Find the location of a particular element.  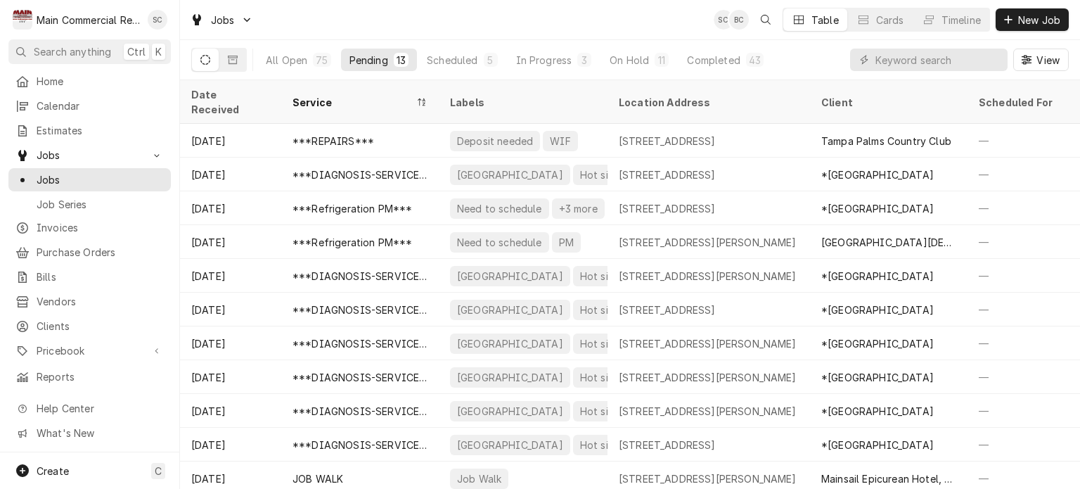

div: Mainsail Epicurean Hotel, LLC is located at coordinates (889, 478).